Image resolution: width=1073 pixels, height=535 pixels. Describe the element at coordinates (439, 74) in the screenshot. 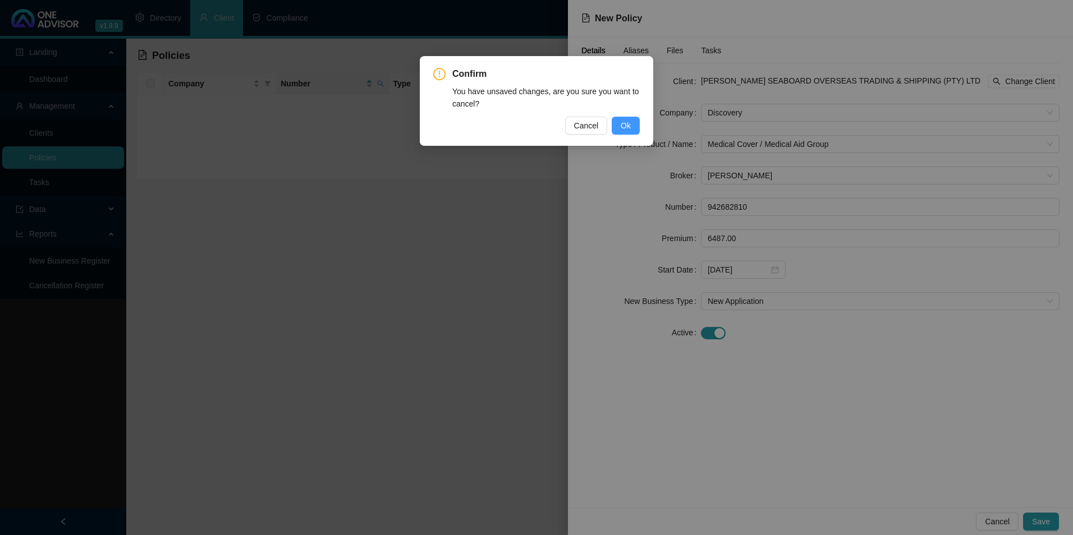

I see `span: exclamation-circle` at that location.